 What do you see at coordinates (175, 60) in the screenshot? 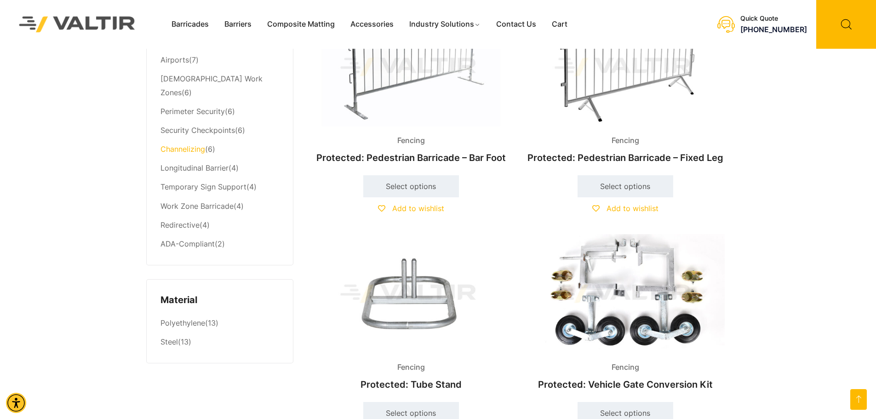
I see `a: Airports` at bounding box center [175, 60].